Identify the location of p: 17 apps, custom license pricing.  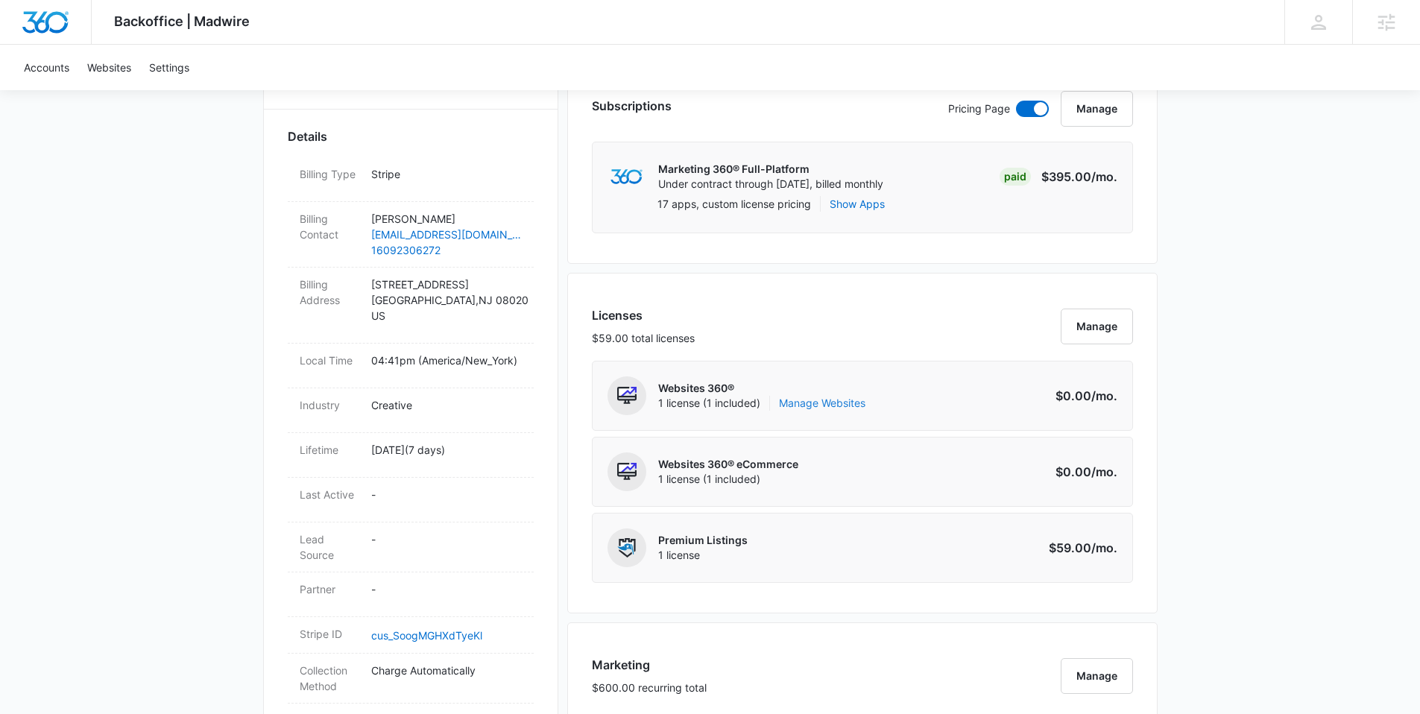
(734, 203).